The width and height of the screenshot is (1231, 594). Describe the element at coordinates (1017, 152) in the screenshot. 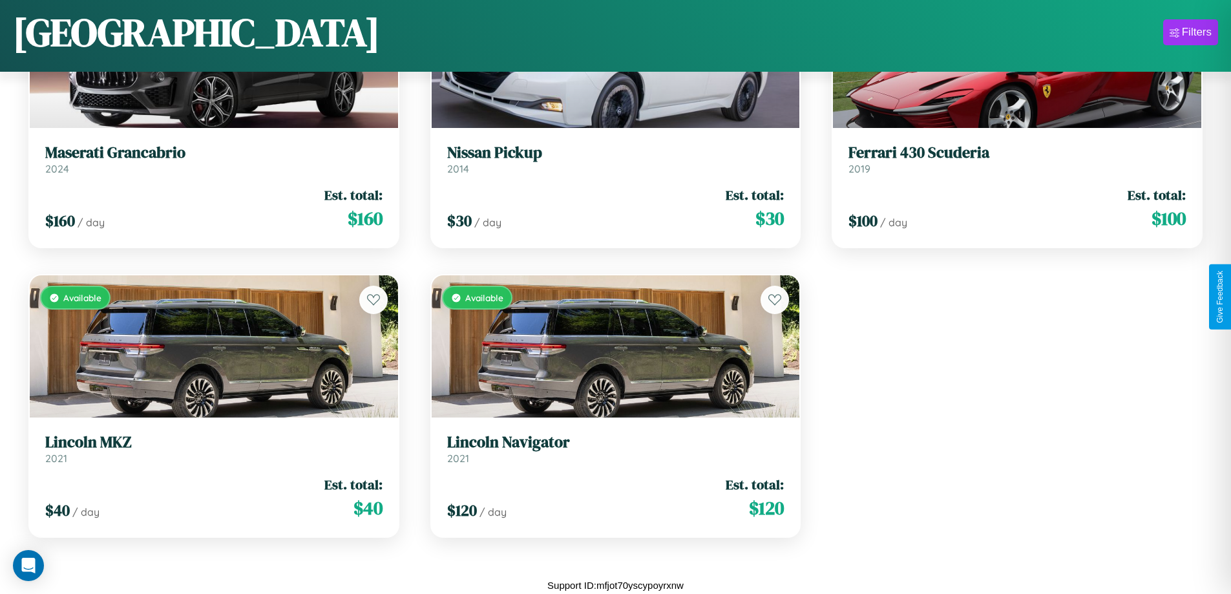

I see `h3: Ferrari 430 Scuderia` at that location.